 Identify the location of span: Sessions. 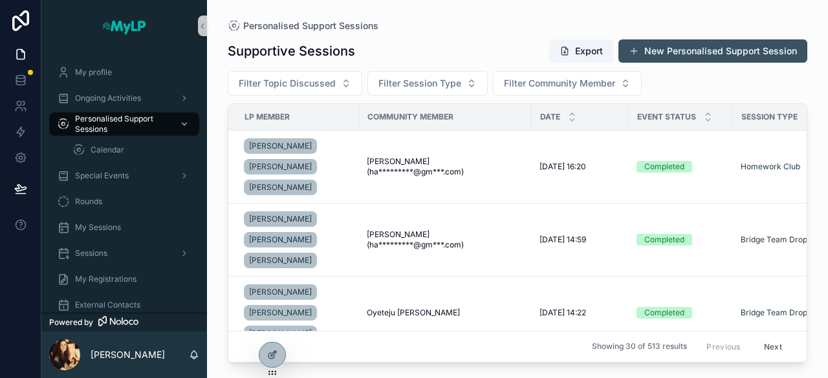
(91, 253).